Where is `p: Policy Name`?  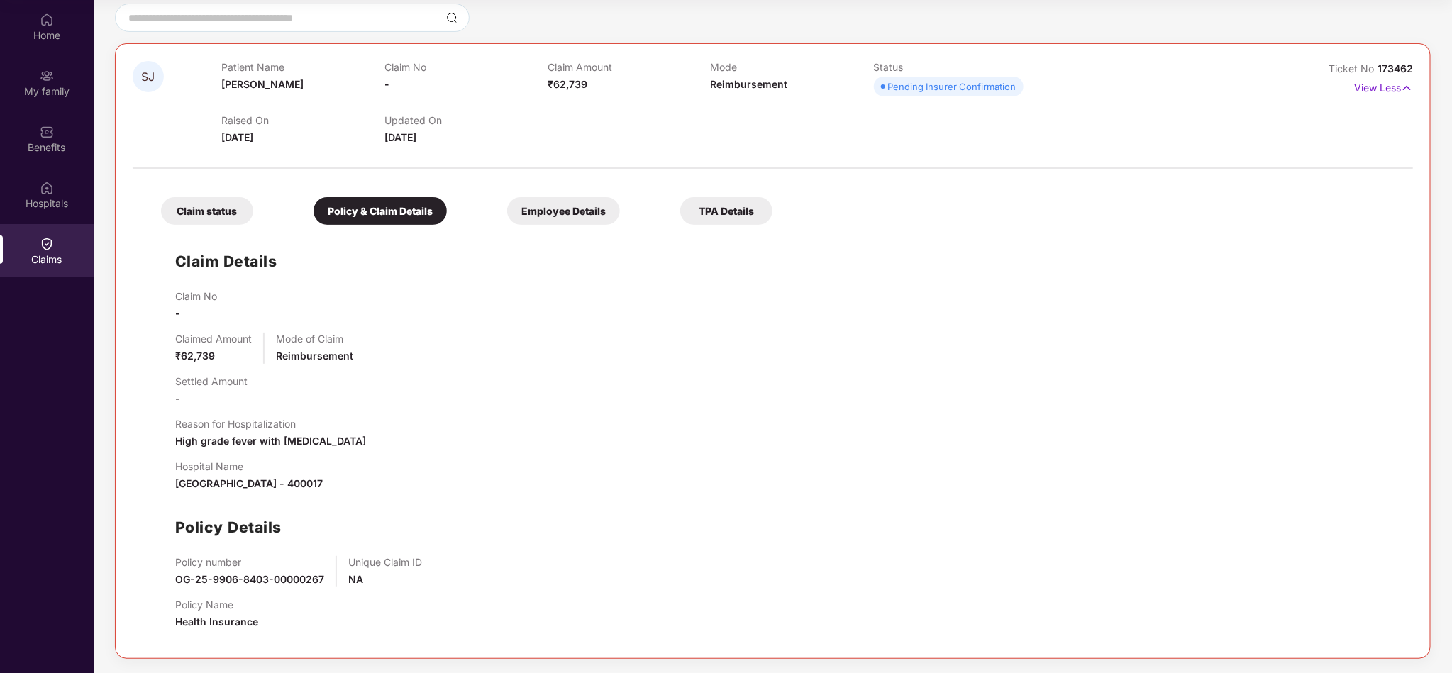 p: Policy Name is located at coordinates (216, 604).